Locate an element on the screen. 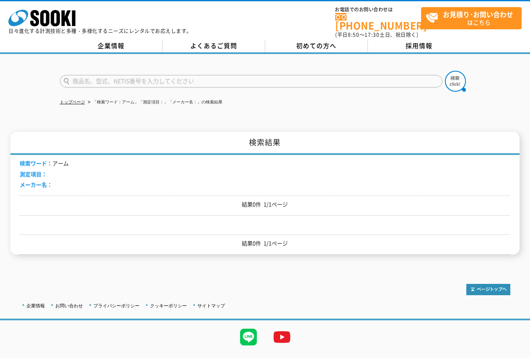 The height and width of the screenshot is (358, 530). li: 「検索ワード：アーム」「測定項目：」「メーカー名：」の検索結果 is located at coordinates (154, 102).